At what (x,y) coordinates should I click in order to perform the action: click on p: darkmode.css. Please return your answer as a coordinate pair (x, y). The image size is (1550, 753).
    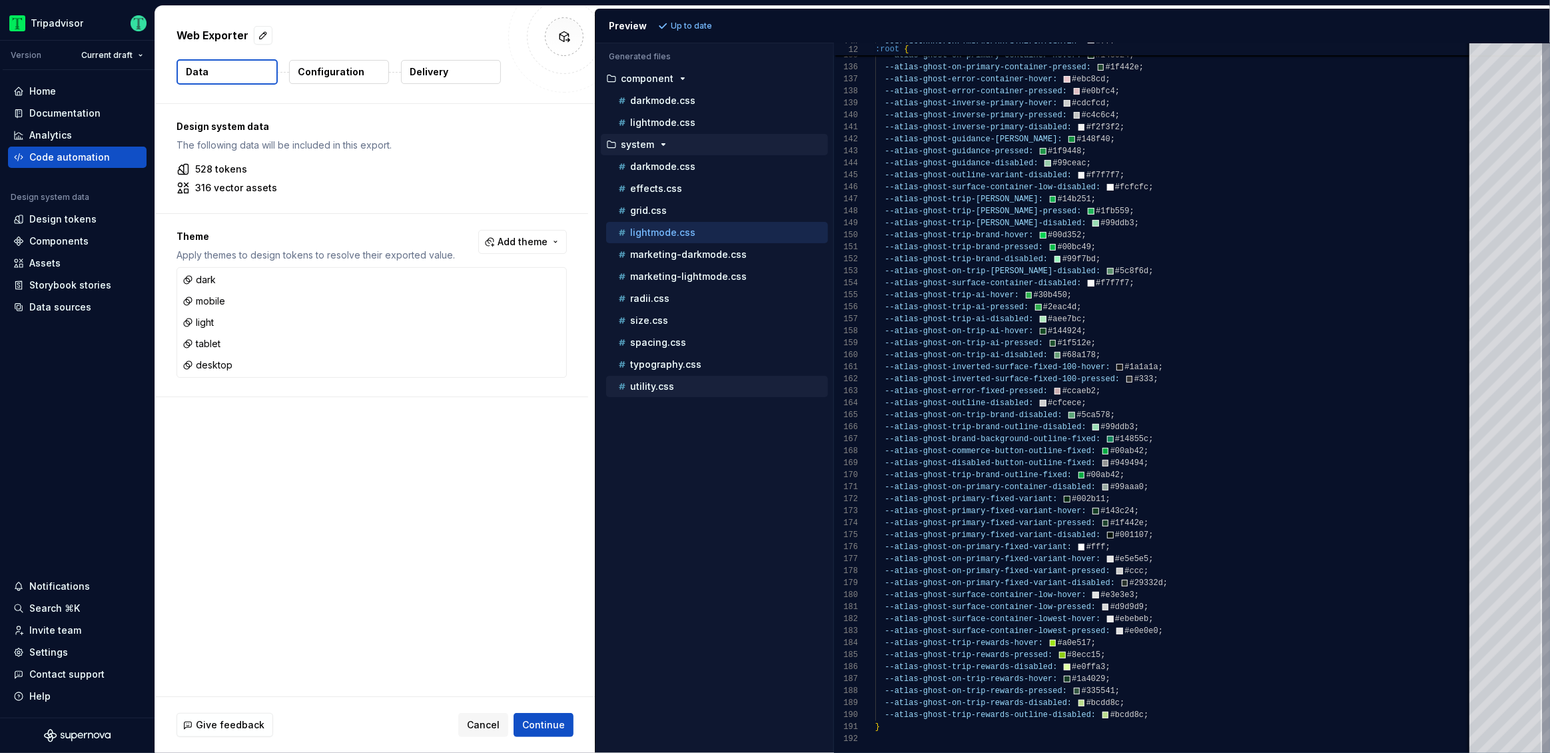
    Looking at the image, I should click on (663, 167).